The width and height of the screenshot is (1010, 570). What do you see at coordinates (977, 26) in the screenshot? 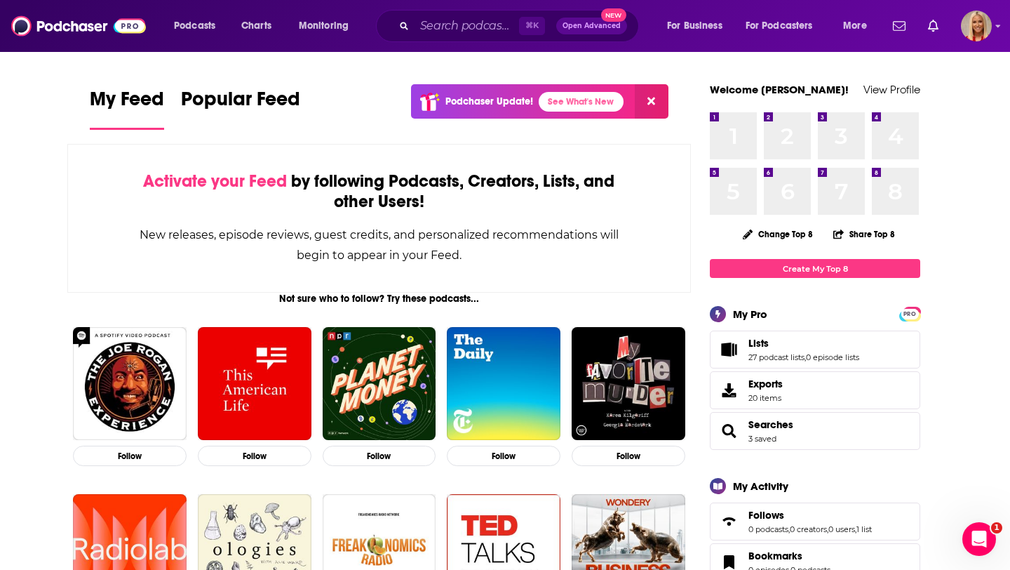
I see `button: Show profile menu` at bounding box center [977, 26].